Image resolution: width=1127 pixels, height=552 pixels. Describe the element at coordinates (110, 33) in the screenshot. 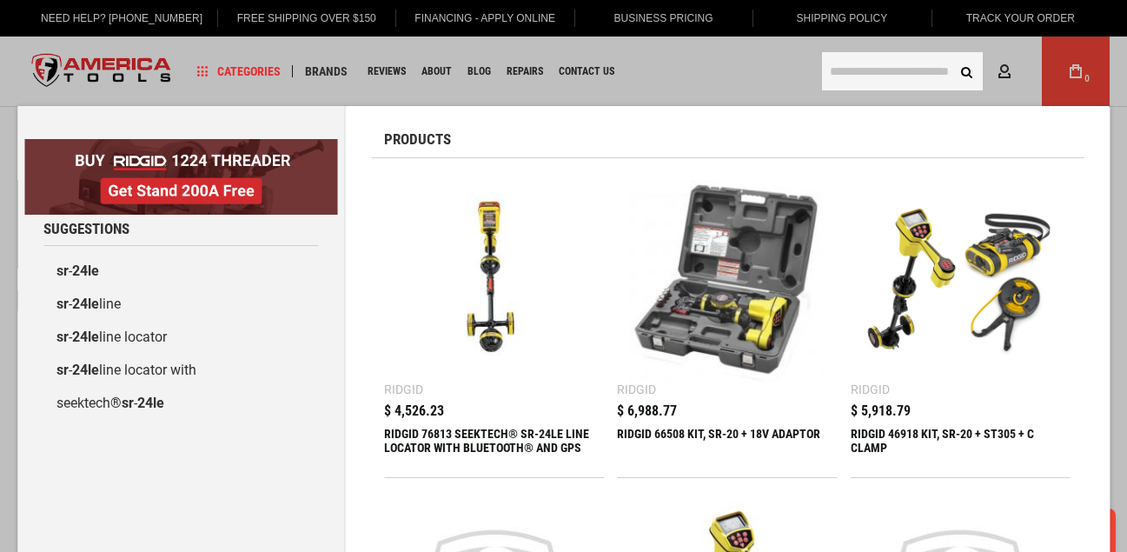

I see `p: We're away right now. Please check back later!` at that location.